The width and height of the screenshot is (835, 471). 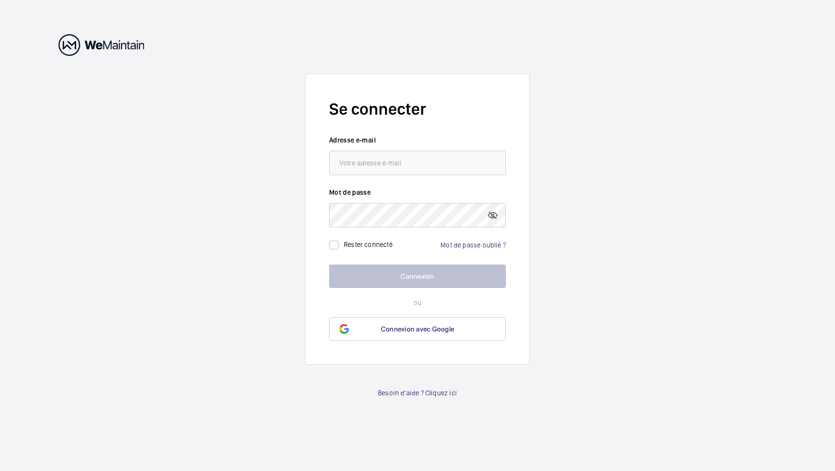 I want to click on input: Votre adresse e-mail, so click(x=417, y=163).